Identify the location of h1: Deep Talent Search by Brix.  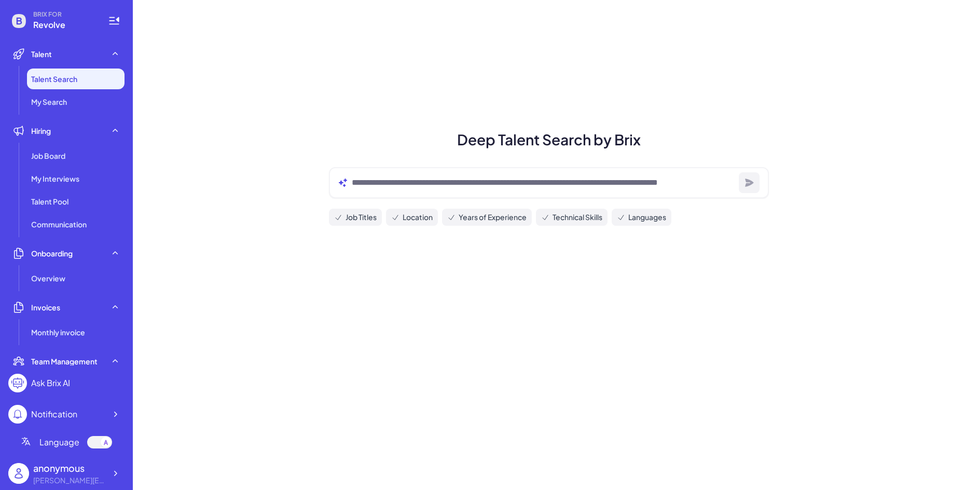
(549, 140).